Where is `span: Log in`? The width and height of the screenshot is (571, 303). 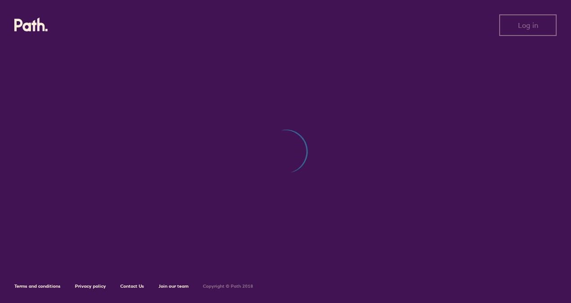
span: Log in is located at coordinates (528, 25).